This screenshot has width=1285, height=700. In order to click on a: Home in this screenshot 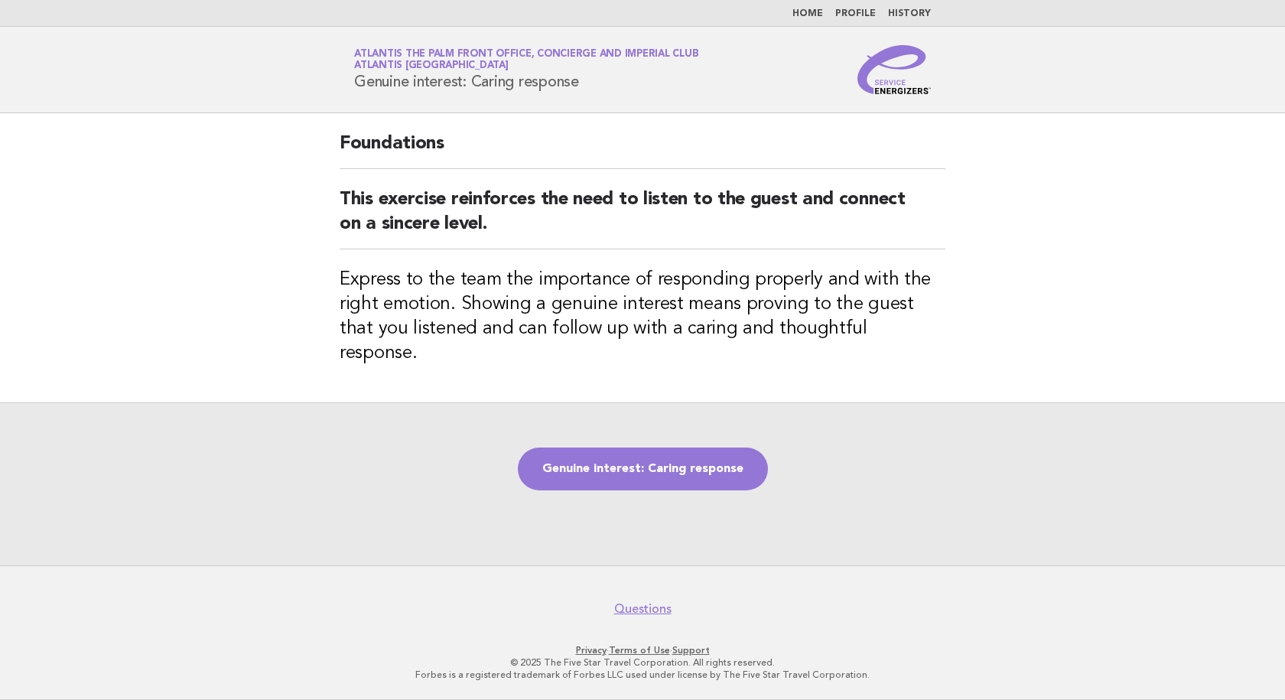, I will do `click(807, 14)`.